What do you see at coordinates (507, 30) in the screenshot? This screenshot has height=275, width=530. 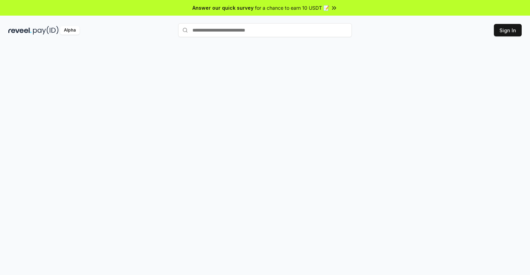 I see `button: Sign In` at bounding box center [507, 30].